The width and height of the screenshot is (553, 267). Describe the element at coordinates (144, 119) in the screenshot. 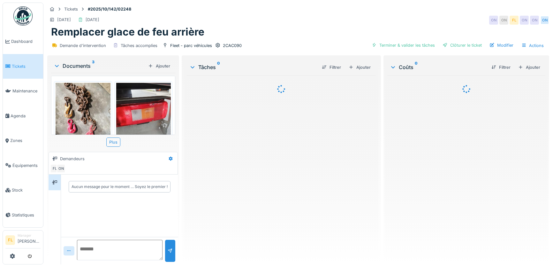

I see `img: k88tqutypz5qk0p9sh3tjlfwqhbm` at that location.